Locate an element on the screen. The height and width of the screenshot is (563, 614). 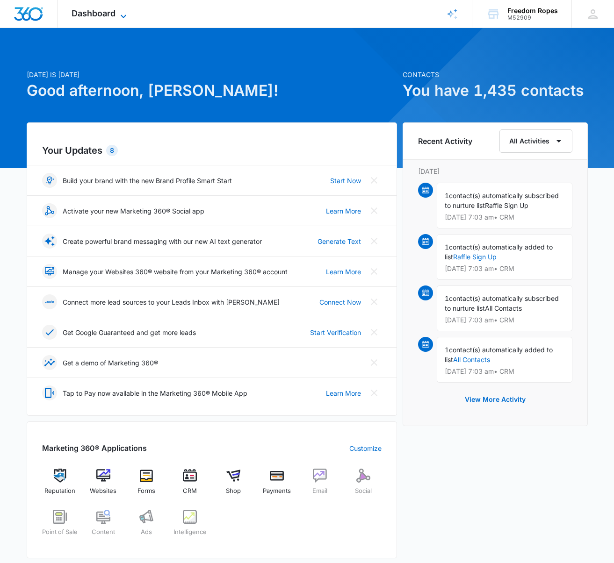
p: Tap to Pay now available in the Marketing 360® Mobile App is located at coordinates (155, 393).